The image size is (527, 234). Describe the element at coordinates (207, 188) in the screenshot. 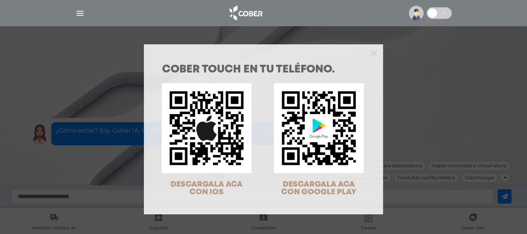

I see `span: DESCARGALA ACA CON IOS` at that location.